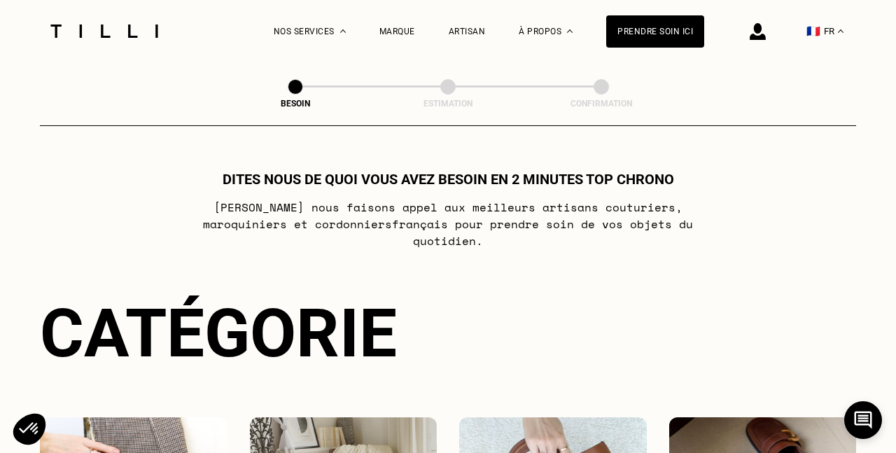 The width and height of the screenshot is (896, 453). What do you see at coordinates (448, 179) in the screenshot?
I see `h1: Dites nous de quoi vous avez besoin en 2 minutes top chrono` at bounding box center [448, 179].